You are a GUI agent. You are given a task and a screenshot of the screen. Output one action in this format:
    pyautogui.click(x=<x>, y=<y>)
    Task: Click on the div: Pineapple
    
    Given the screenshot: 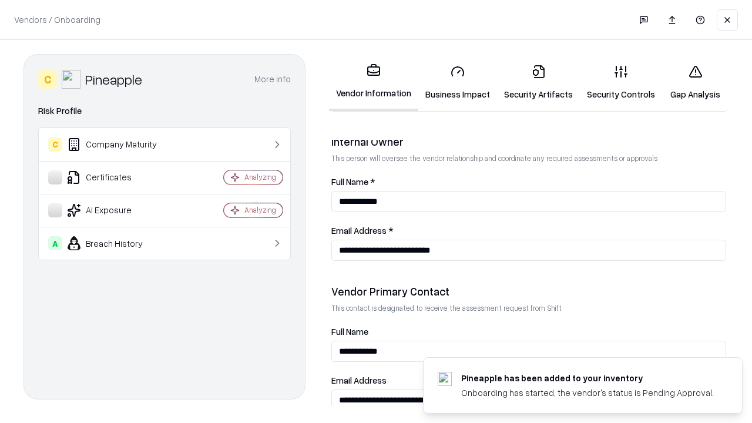 What is the action you would take?
    pyautogui.click(x=113, y=79)
    